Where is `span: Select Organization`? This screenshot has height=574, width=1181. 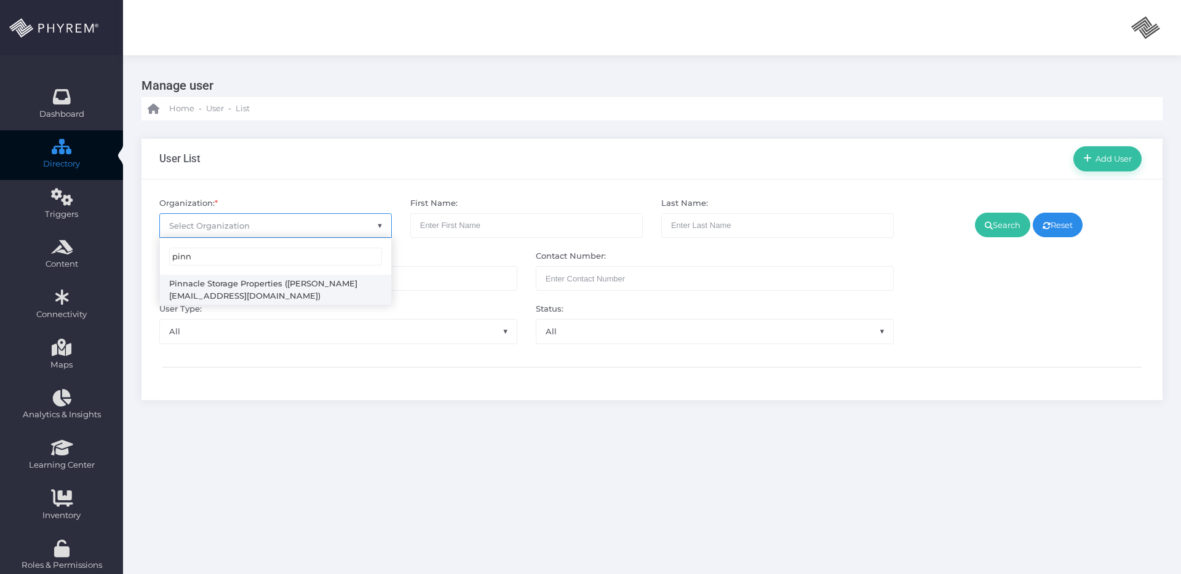 span: Select Organization is located at coordinates (209, 226).